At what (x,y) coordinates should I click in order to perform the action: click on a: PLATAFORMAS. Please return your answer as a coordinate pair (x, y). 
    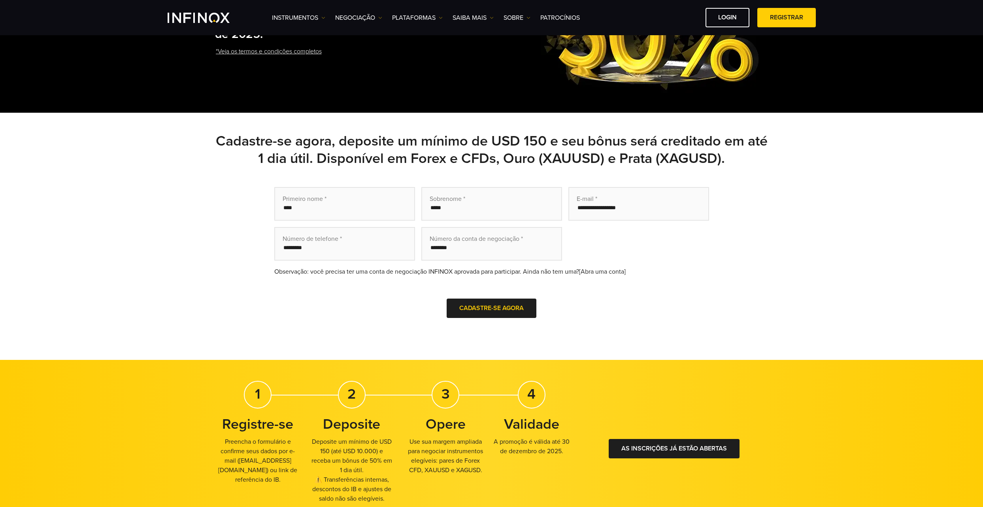
    Looking at the image, I should click on (417, 18).